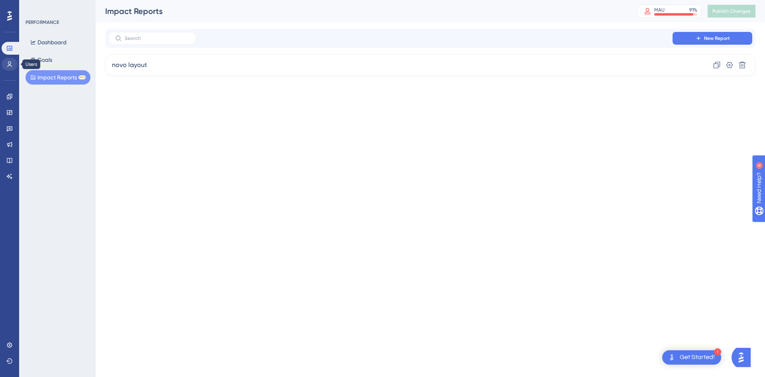  Describe the element at coordinates (692, 357) in the screenshot. I see `div: Open Get Started! checklist, remaining modules: 1` at that location.